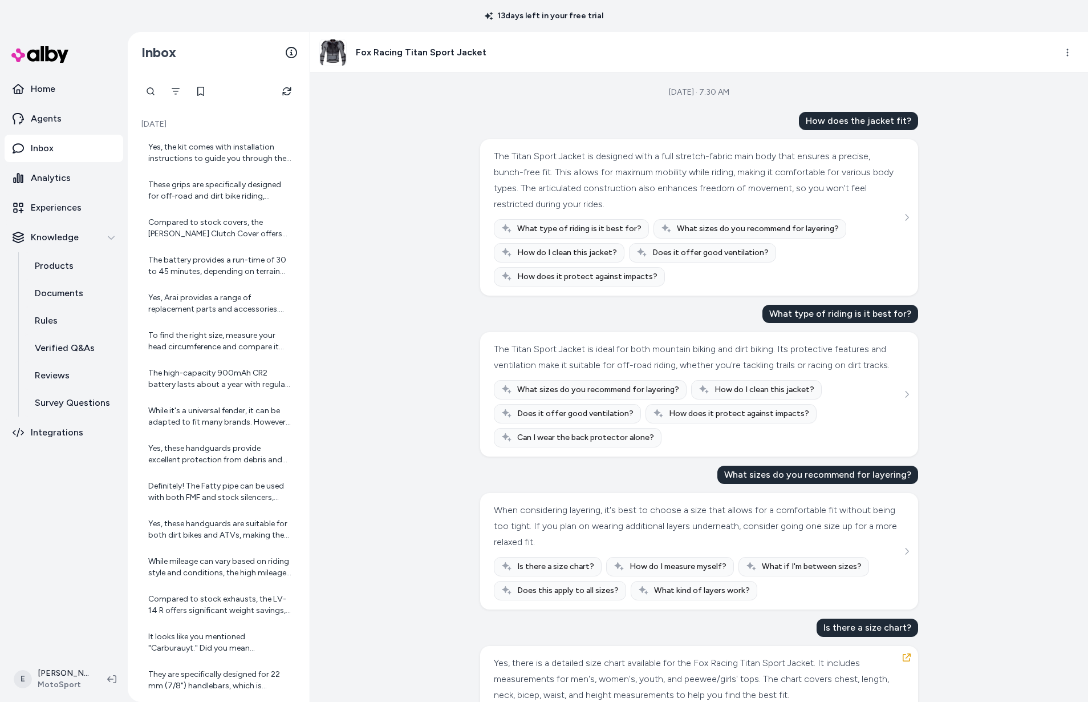 The height and width of the screenshot is (702, 1088). I want to click on p: Analytics, so click(51, 178).